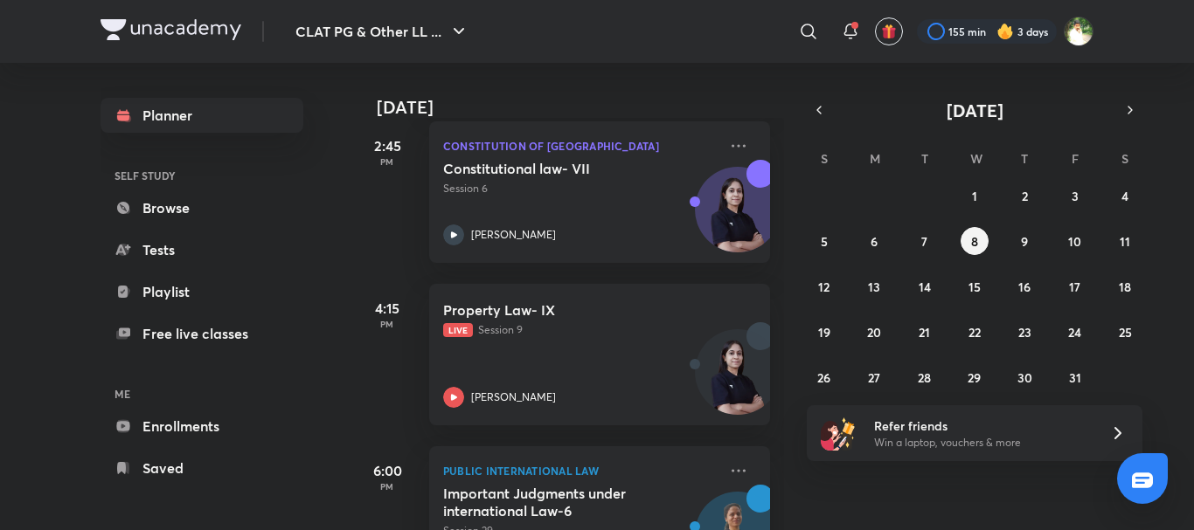 The height and width of the screenshot is (530, 1194). I want to click on button: CLAT PG & Other LL ..., so click(382, 31).